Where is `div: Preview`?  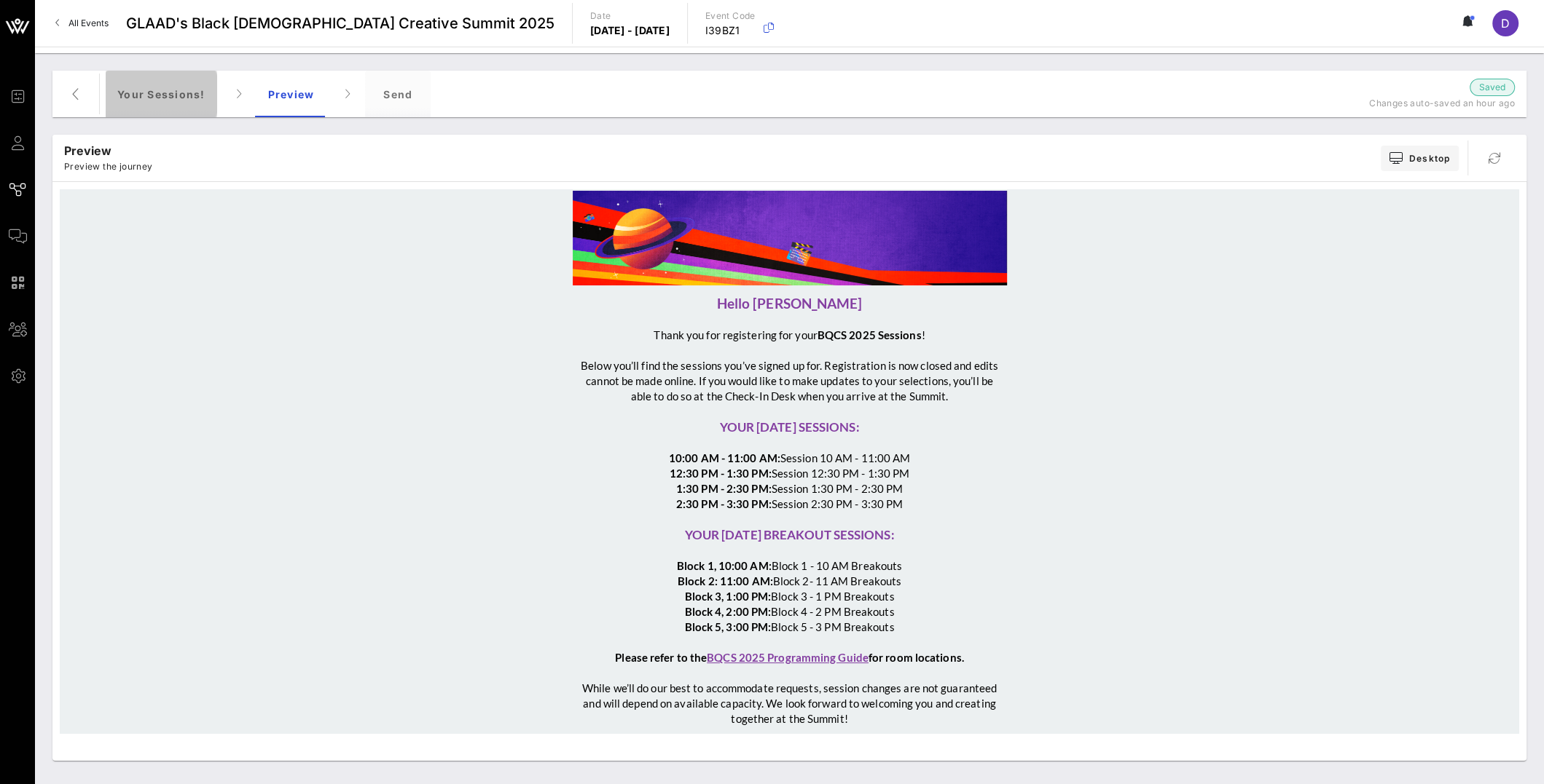 div: Preview is located at coordinates (292, 94).